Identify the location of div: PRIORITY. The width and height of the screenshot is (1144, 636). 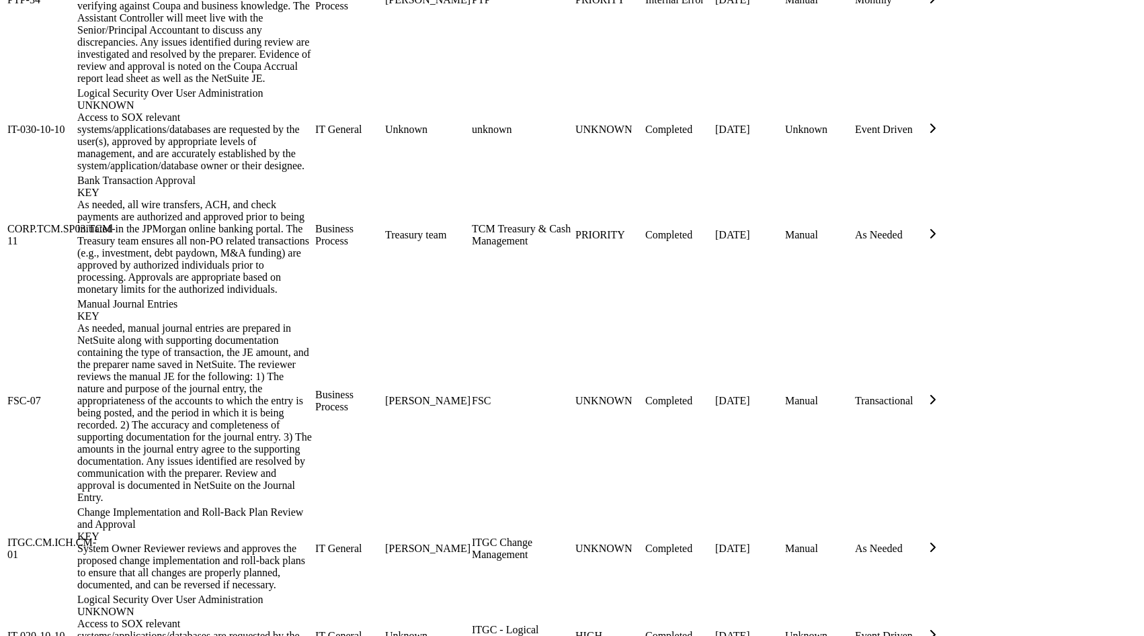
(609, 235).